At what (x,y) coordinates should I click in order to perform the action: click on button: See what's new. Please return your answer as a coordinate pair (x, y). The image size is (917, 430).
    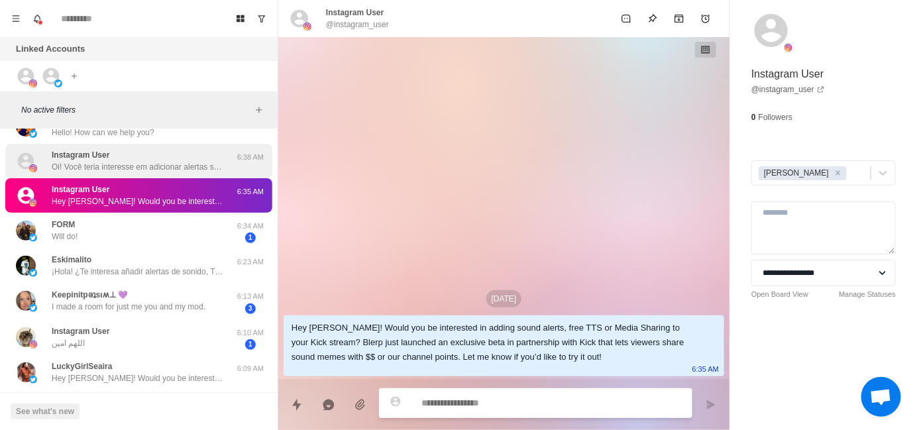
    Looking at the image, I should click on (45, 411).